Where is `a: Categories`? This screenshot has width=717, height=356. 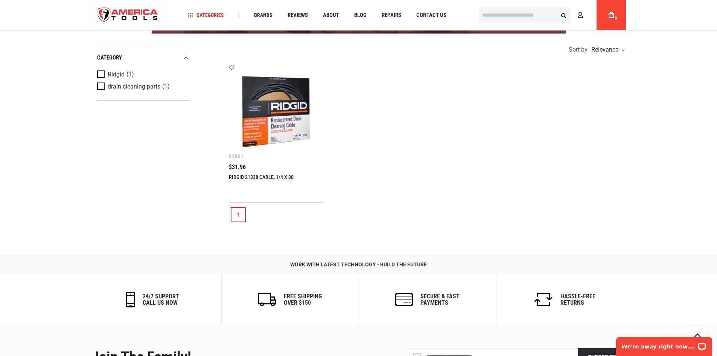
a: Categories is located at coordinates (206, 15).